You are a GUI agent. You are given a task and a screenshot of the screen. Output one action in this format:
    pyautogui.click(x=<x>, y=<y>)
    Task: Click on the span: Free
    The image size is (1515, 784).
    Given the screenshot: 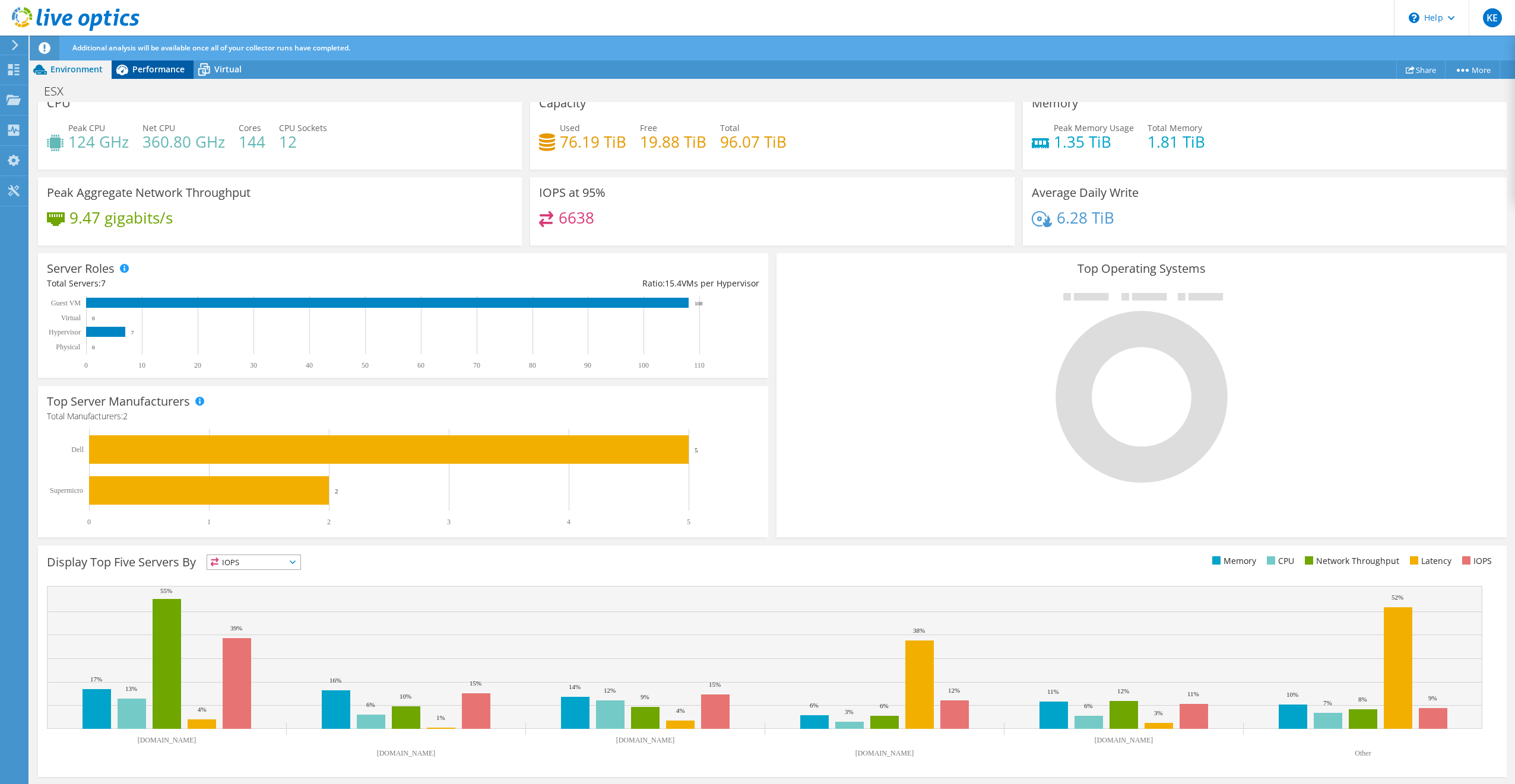 What is the action you would take?
    pyautogui.click(x=648, y=128)
    